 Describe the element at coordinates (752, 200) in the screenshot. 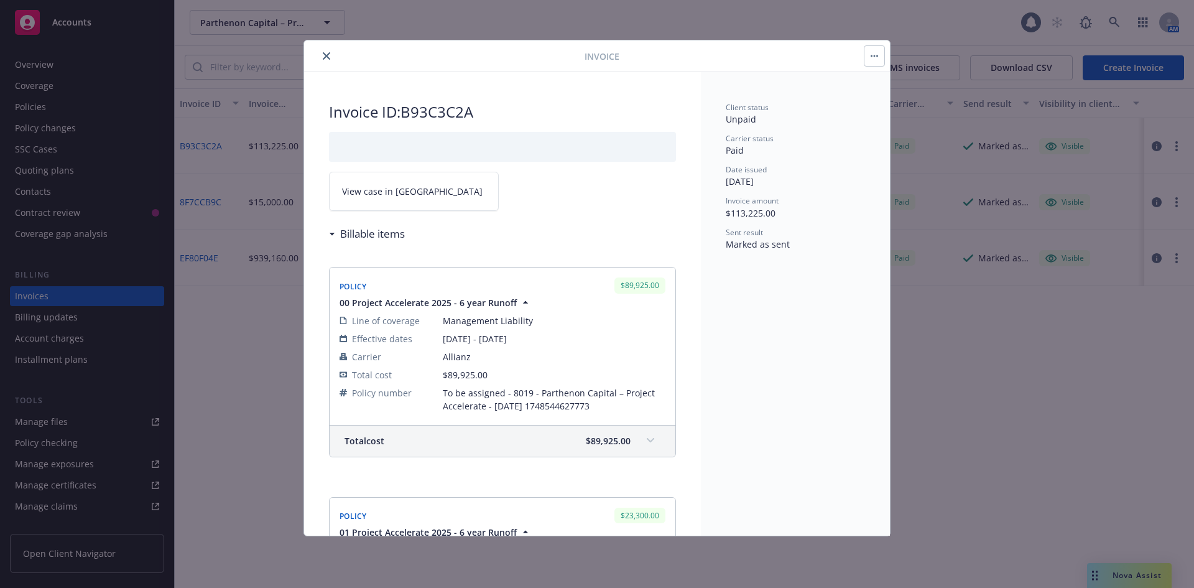

I see `span: Invoice amount` at that location.